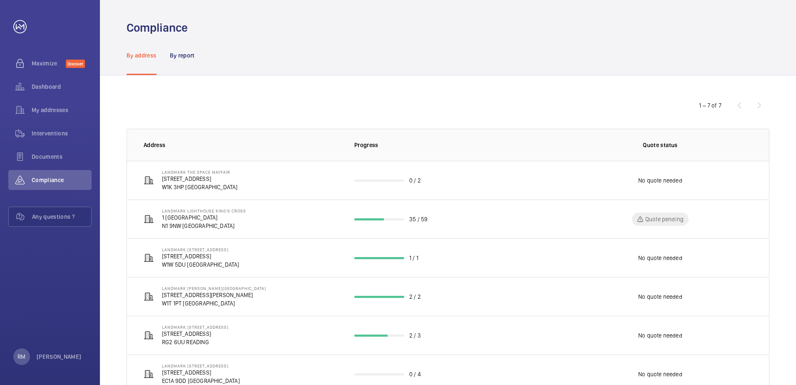 Image resolution: width=796 pixels, height=385 pixels. I want to click on span: My addresses, so click(62, 110).